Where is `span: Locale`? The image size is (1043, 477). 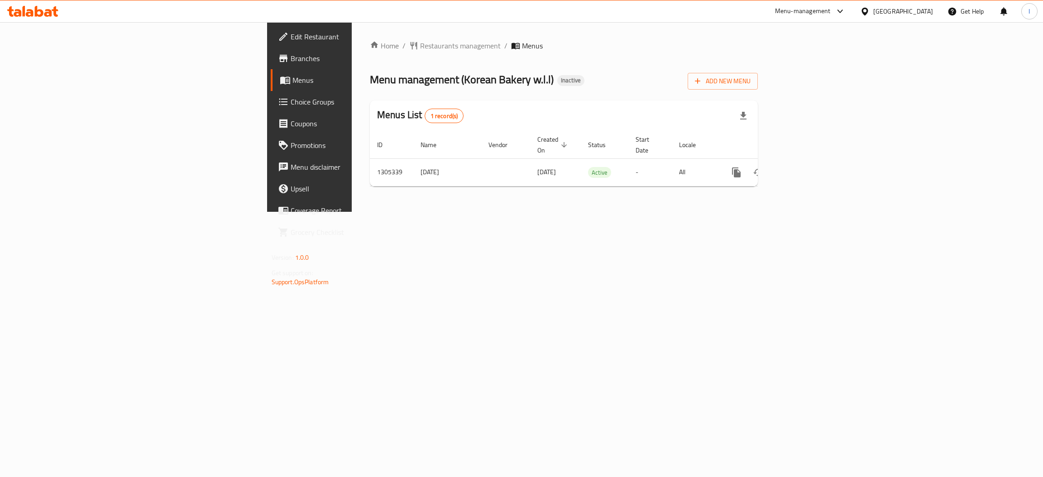 span: Locale is located at coordinates (693, 145).